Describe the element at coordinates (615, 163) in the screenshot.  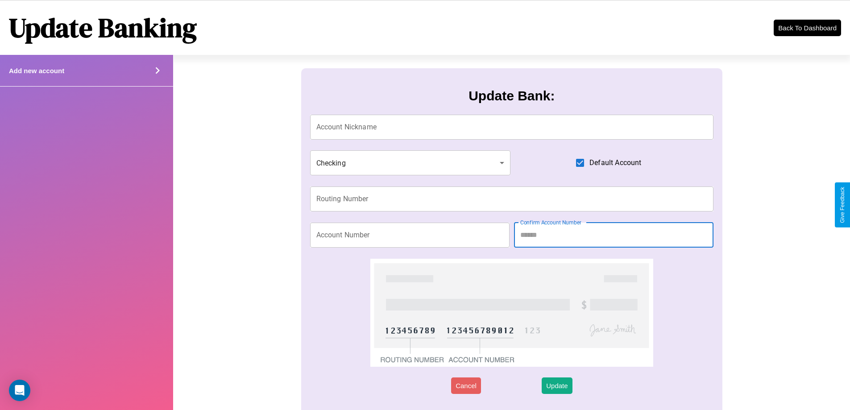
I see `span: Default Account` at that location.